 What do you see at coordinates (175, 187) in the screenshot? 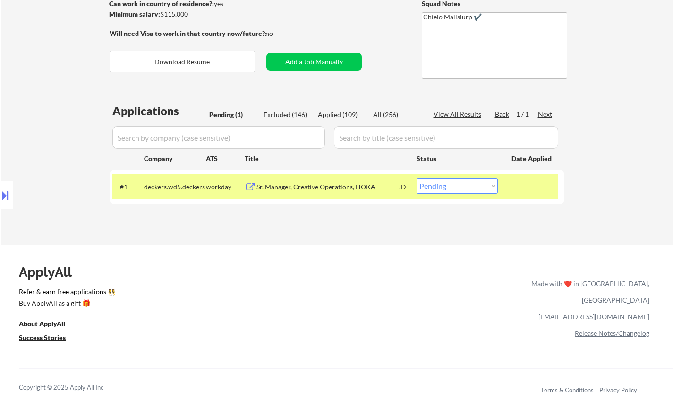
I see `div: deckers.wd5.deckers` at bounding box center [175, 187].